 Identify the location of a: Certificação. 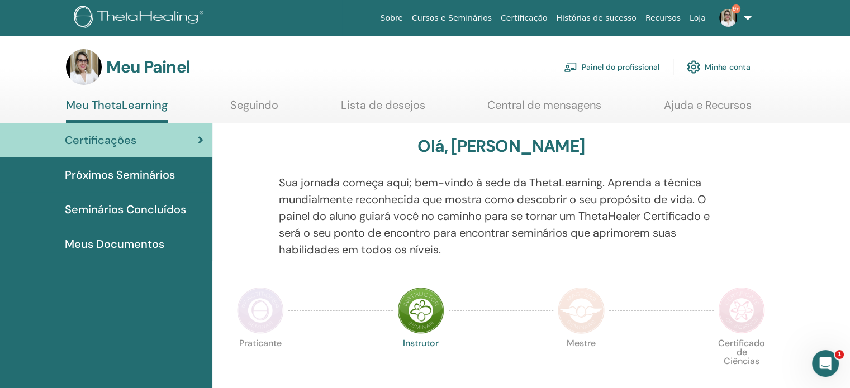
(523, 18).